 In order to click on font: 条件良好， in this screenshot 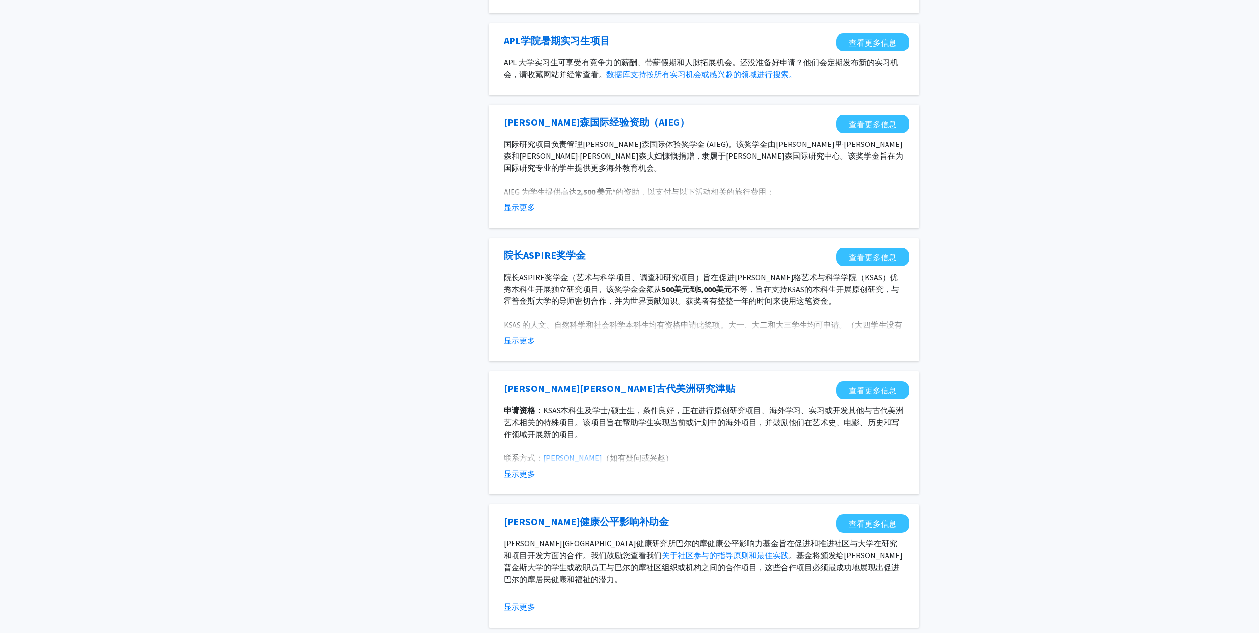, I will do `click(663, 410)`.